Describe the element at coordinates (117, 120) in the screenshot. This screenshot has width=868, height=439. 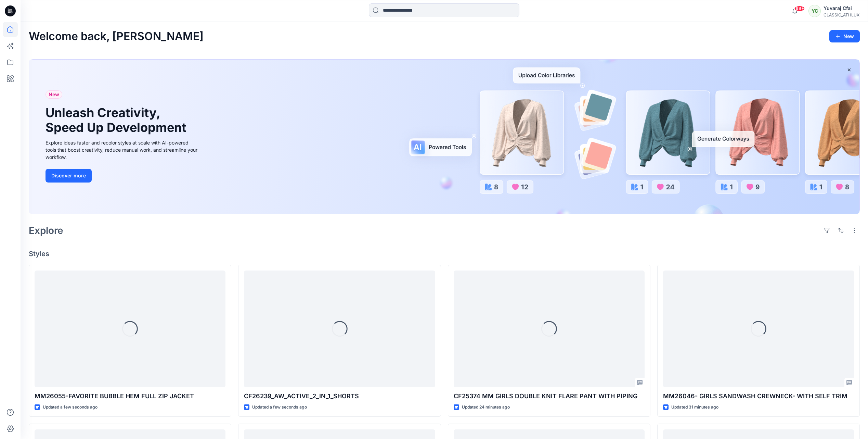
I see `h1: Unleash Creativity, Speed Up Development` at that location.